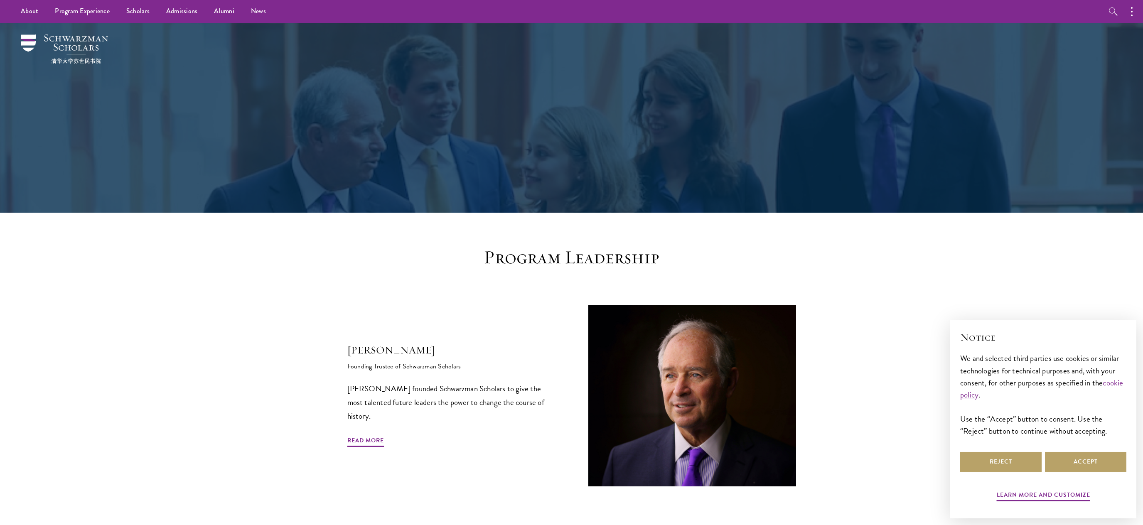  Describe the element at coordinates (451, 364) in the screenshot. I see `h6: Founding Trustee of Schwarzman Scholars` at that location.